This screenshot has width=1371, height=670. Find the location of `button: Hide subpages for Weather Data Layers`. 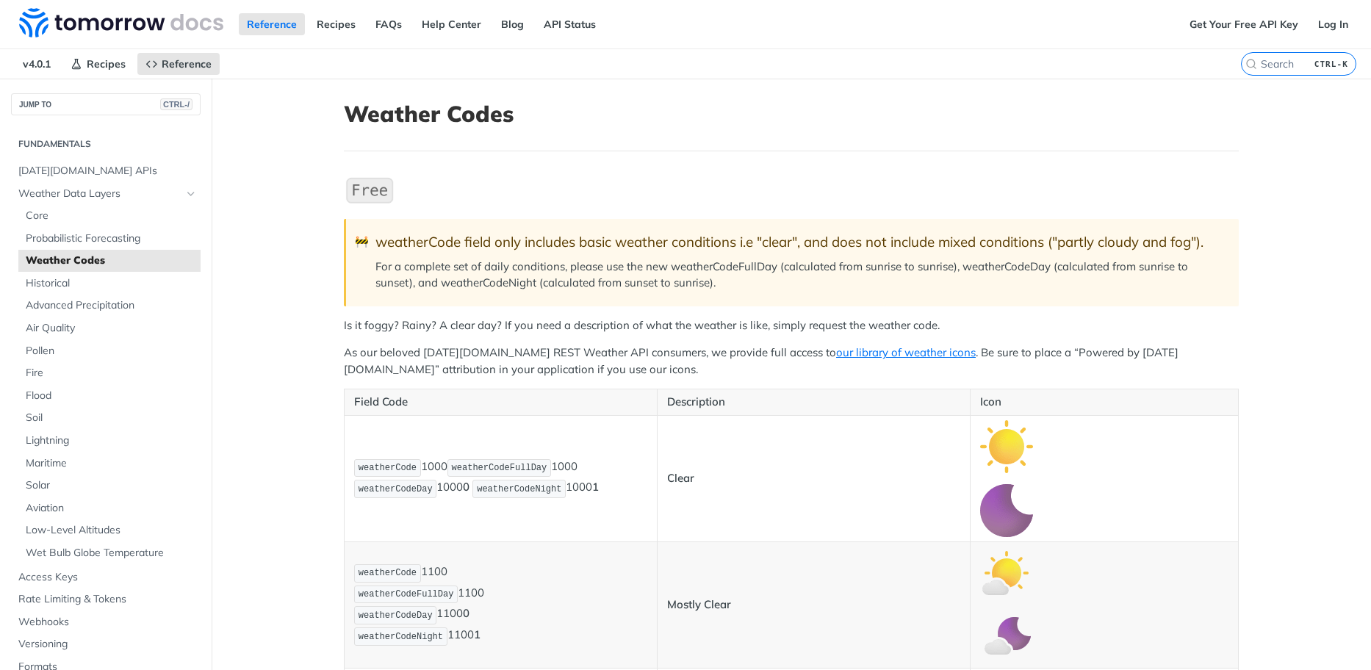

button: Hide subpages for Weather Data Layers is located at coordinates (191, 194).